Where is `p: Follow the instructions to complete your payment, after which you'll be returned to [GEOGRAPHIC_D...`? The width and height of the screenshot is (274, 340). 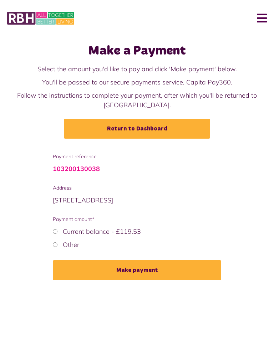
p: Follow the instructions to complete your payment, after which you'll be returned to [GEOGRAPHIC_D... is located at coordinates (137, 100).